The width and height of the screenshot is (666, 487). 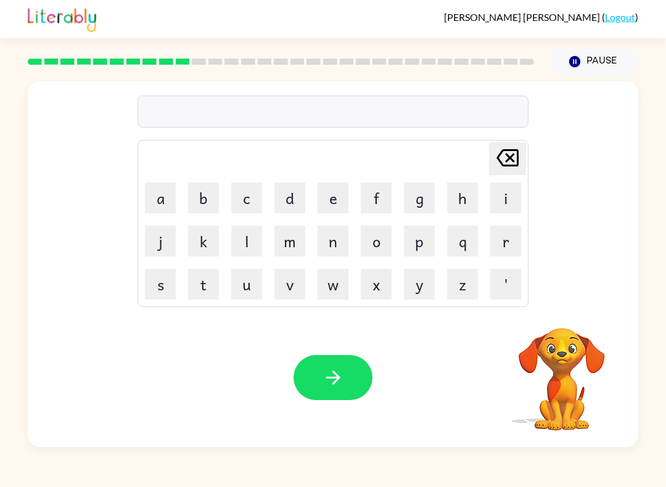 I want to click on button: g, so click(x=419, y=198).